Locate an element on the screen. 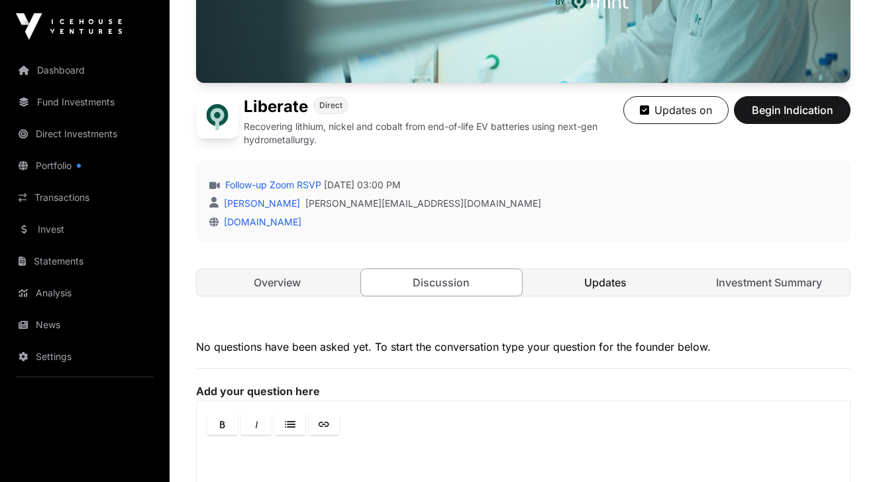  h1: Liberate is located at coordinates (276, 107).